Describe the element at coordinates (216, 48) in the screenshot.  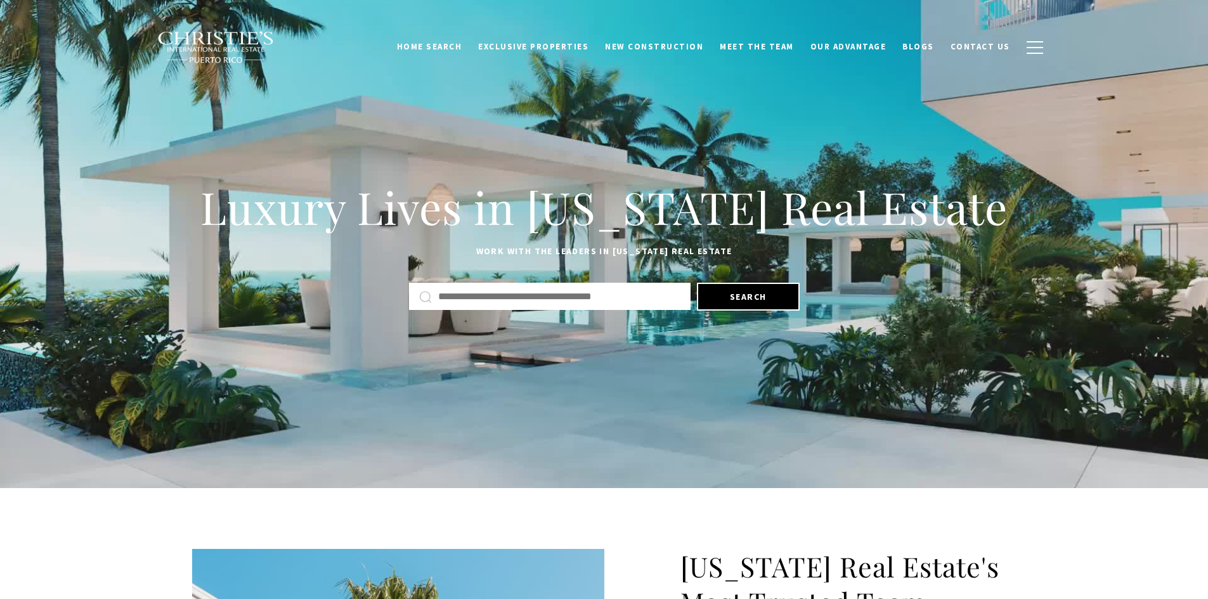
I see `img: Christie's International Real Estate black text logo` at that location.